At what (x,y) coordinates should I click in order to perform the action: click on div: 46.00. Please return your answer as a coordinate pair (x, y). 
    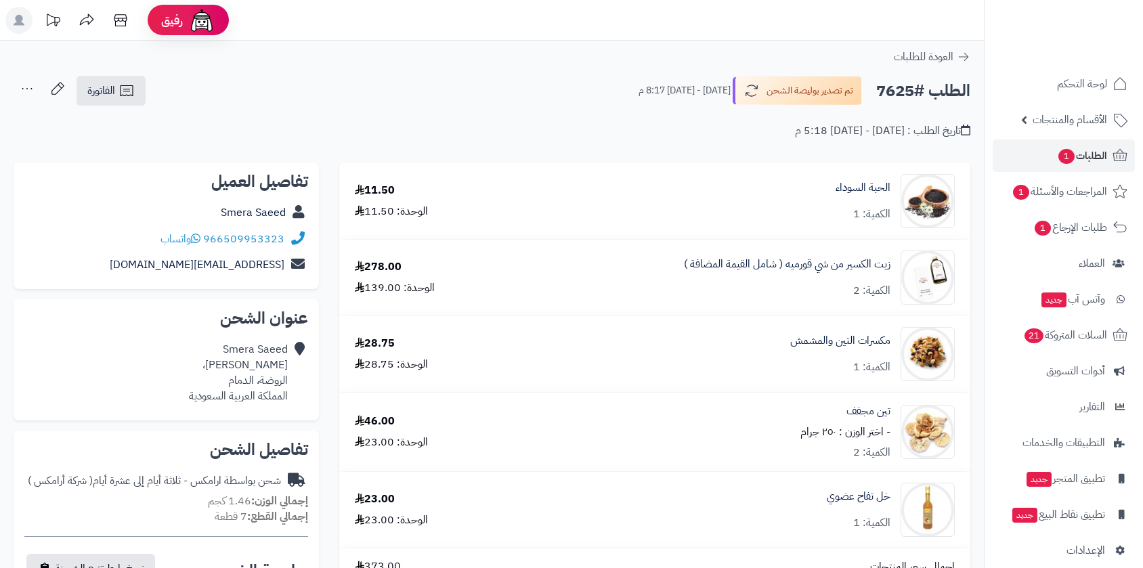
    Looking at the image, I should click on (374, 421).